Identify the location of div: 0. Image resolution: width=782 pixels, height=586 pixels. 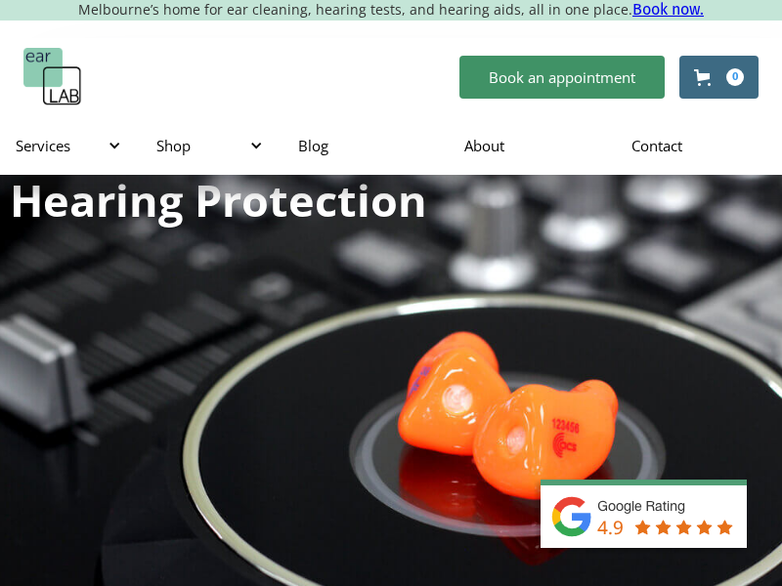
(735, 77).